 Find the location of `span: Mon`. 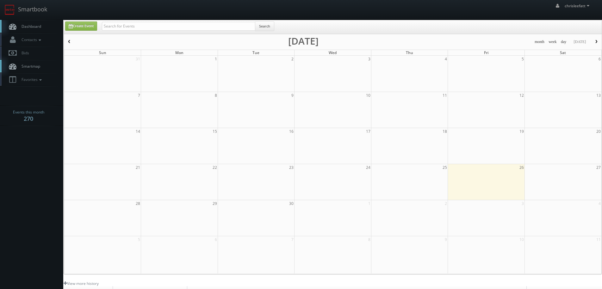

span: Mon is located at coordinates (179, 52).